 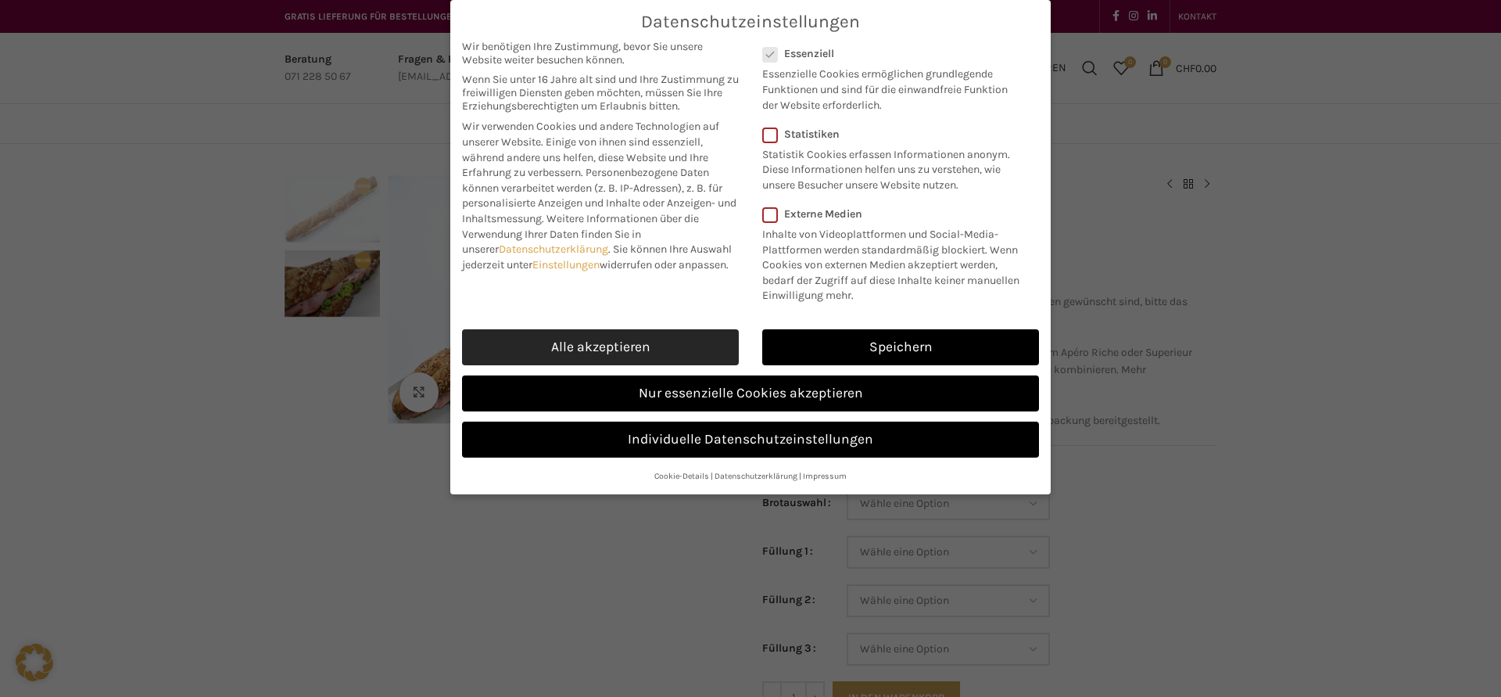 What do you see at coordinates (751, 393) in the screenshot?
I see `a: Nur essenzielle Cookies akzeptieren` at bounding box center [751, 393].